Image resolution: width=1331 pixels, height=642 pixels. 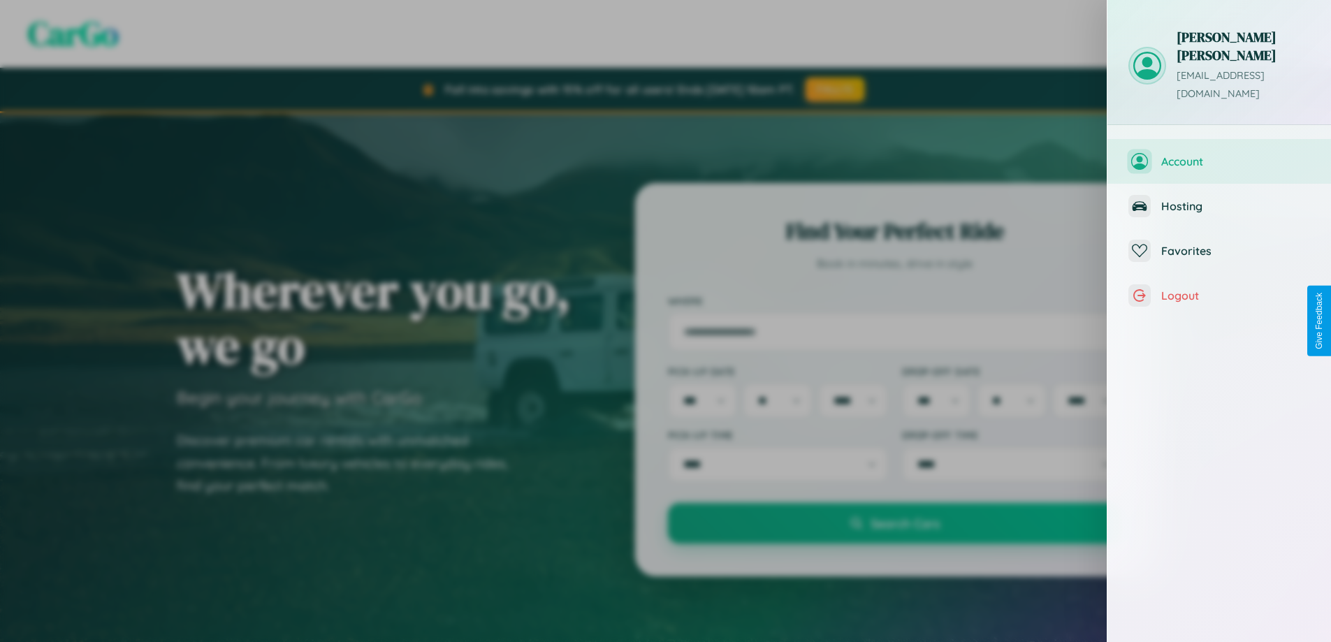 What do you see at coordinates (1235, 295) in the screenshot?
I see `span: Logout` at bounding box center [1235, 295].